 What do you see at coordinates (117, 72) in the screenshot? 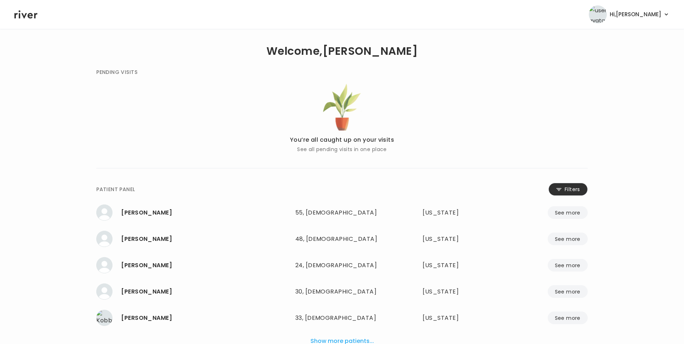
I see `div: PENDING VISITS` at bounding box center [117, 72].